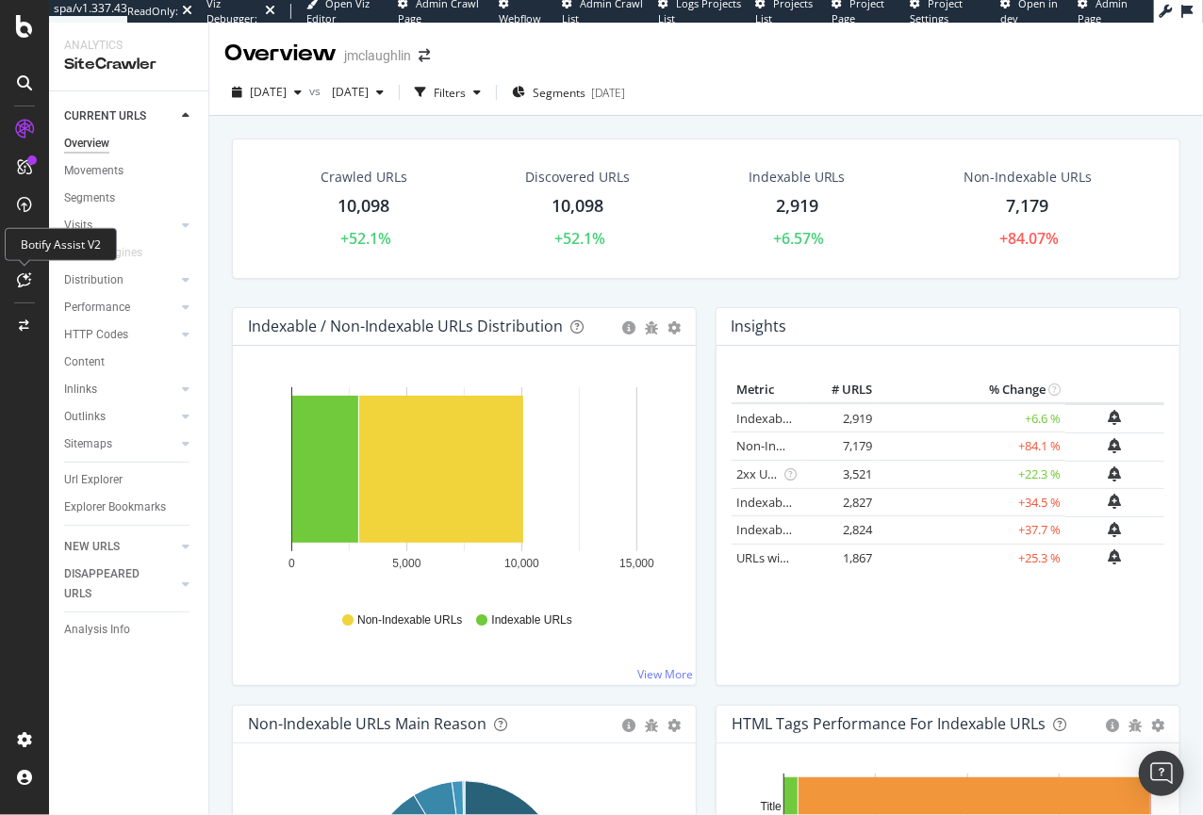 The width and height of the screenshot is (1203, 815). Describe the element at coordinates (364, 177) in the screenshot. I see `div: Crawled URLs` at that location.